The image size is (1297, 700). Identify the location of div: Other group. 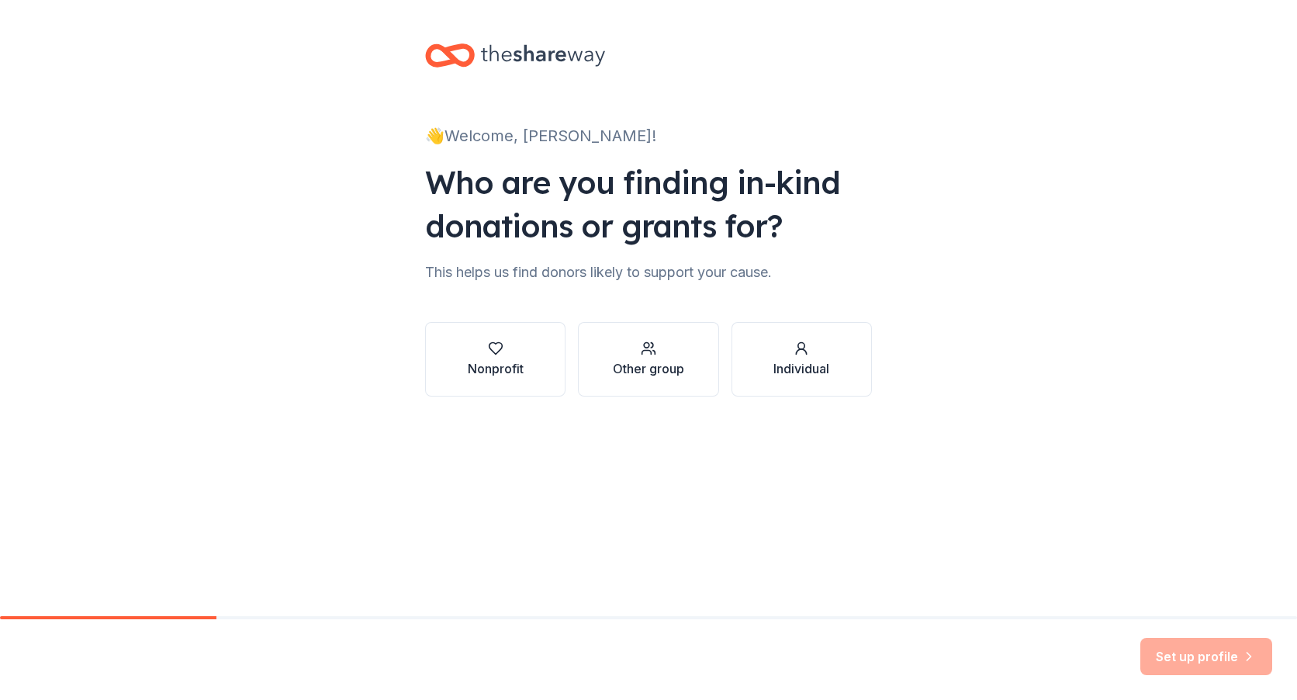
(649, 369).